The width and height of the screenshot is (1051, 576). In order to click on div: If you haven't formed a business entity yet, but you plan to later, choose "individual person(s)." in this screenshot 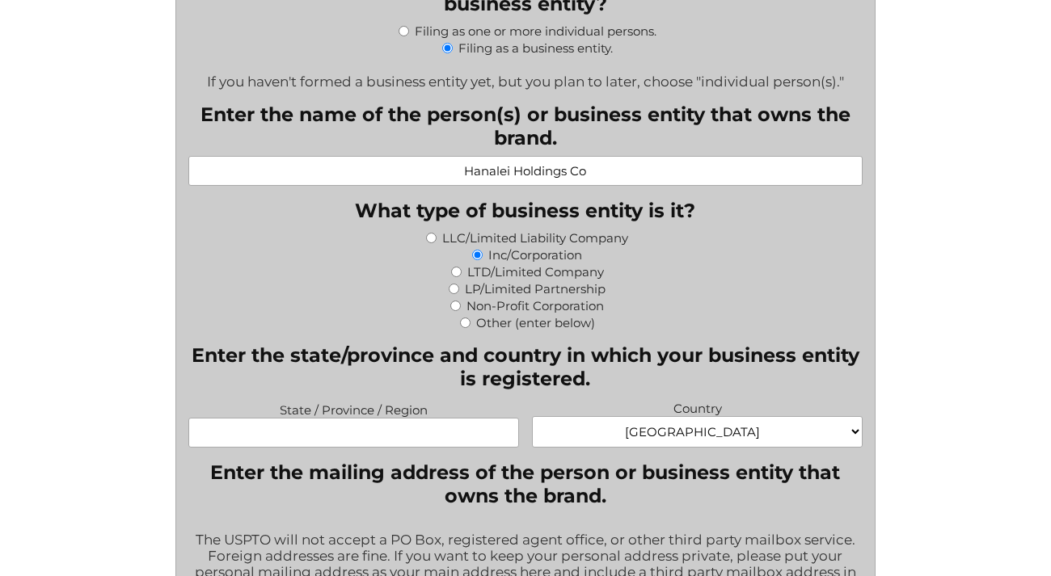, I will do `click(525, 76)`.